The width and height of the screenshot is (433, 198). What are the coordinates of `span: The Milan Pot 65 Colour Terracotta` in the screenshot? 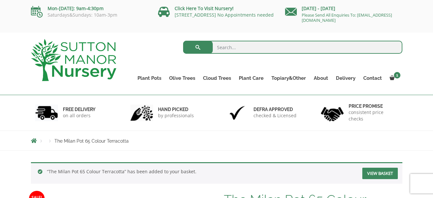 It's located at (92, 141).